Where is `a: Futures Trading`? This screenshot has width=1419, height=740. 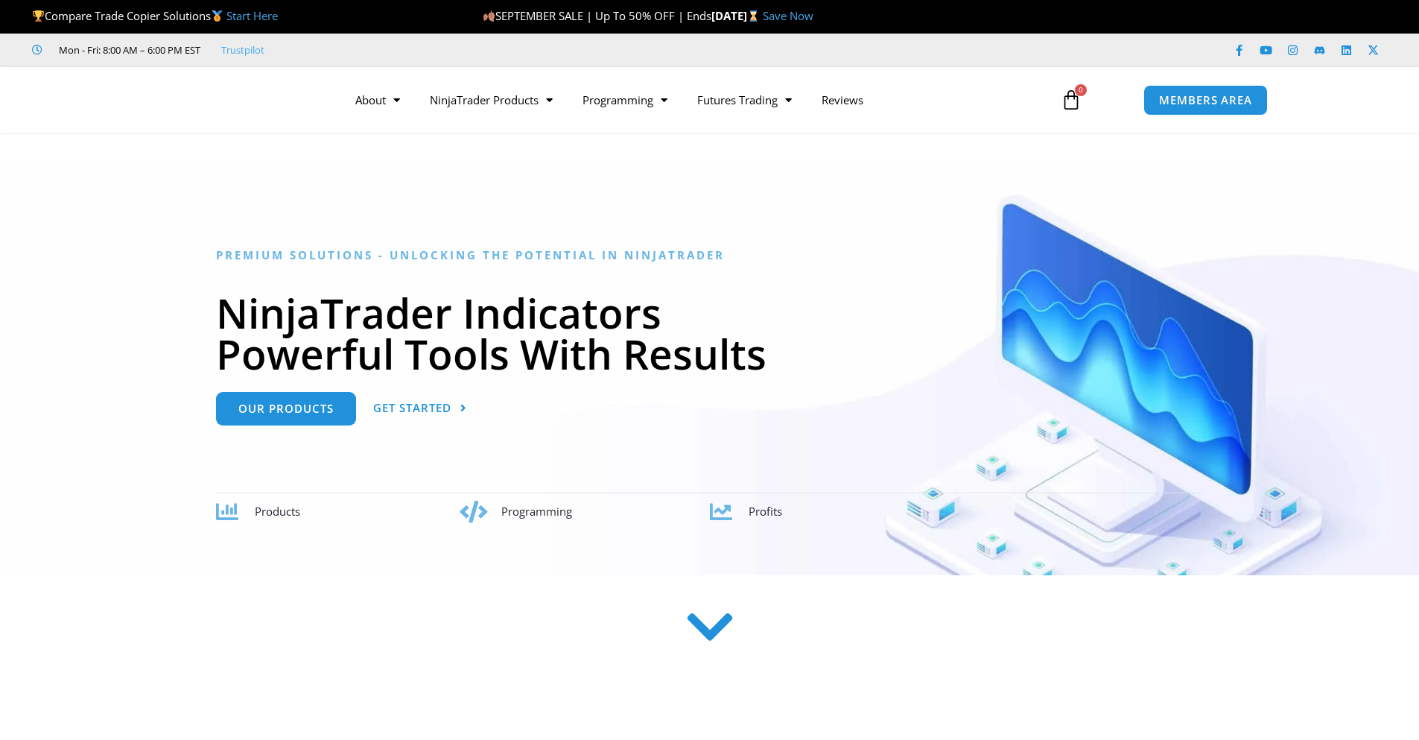
a: Futures Trading is located at coordinates (744, 100).